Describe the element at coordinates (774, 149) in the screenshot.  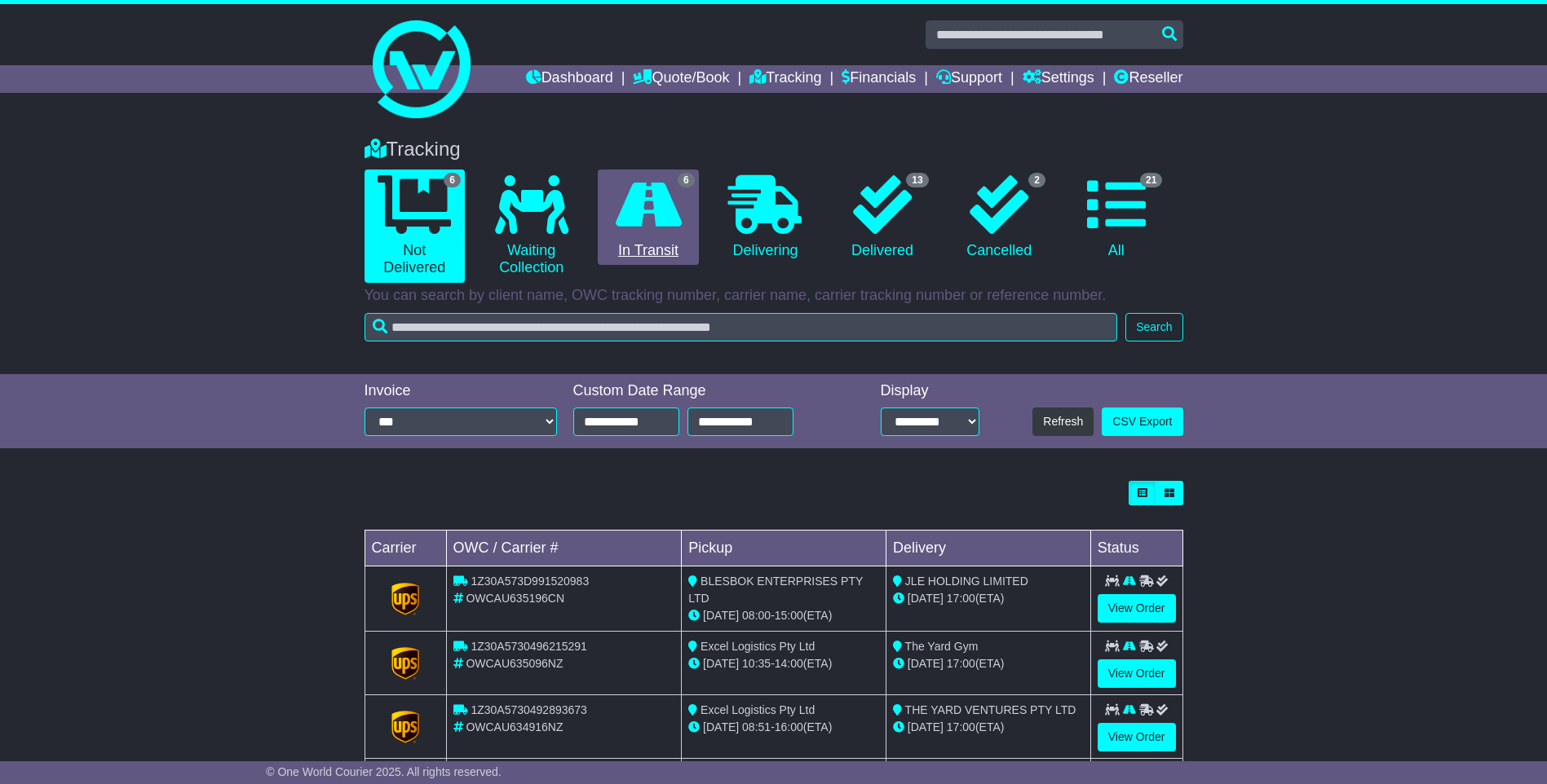
I see `div: Tracking` at that location.